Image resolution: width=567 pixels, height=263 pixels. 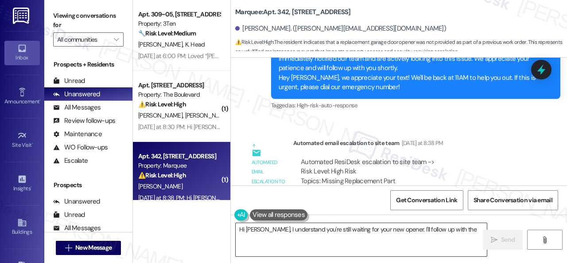 What do you see at coordinates (426, 200) in the screenshot?
I see `button: Get Conversation Link` at bounding box center [426, 200].